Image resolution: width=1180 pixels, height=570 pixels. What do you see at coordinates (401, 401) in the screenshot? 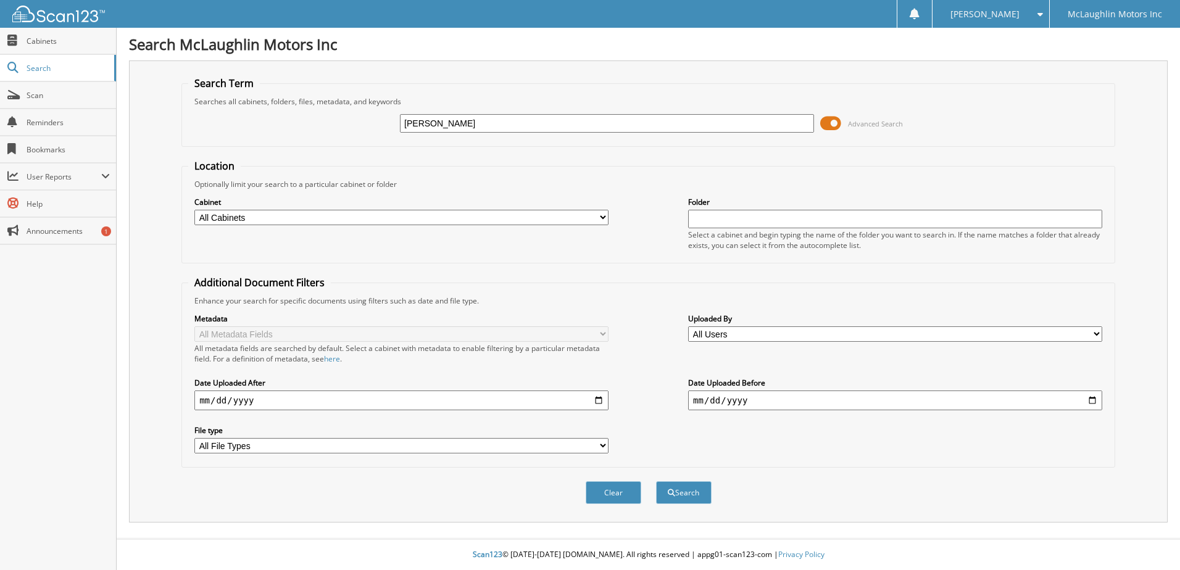
I see `input: start` at bounding box center [401, 401].